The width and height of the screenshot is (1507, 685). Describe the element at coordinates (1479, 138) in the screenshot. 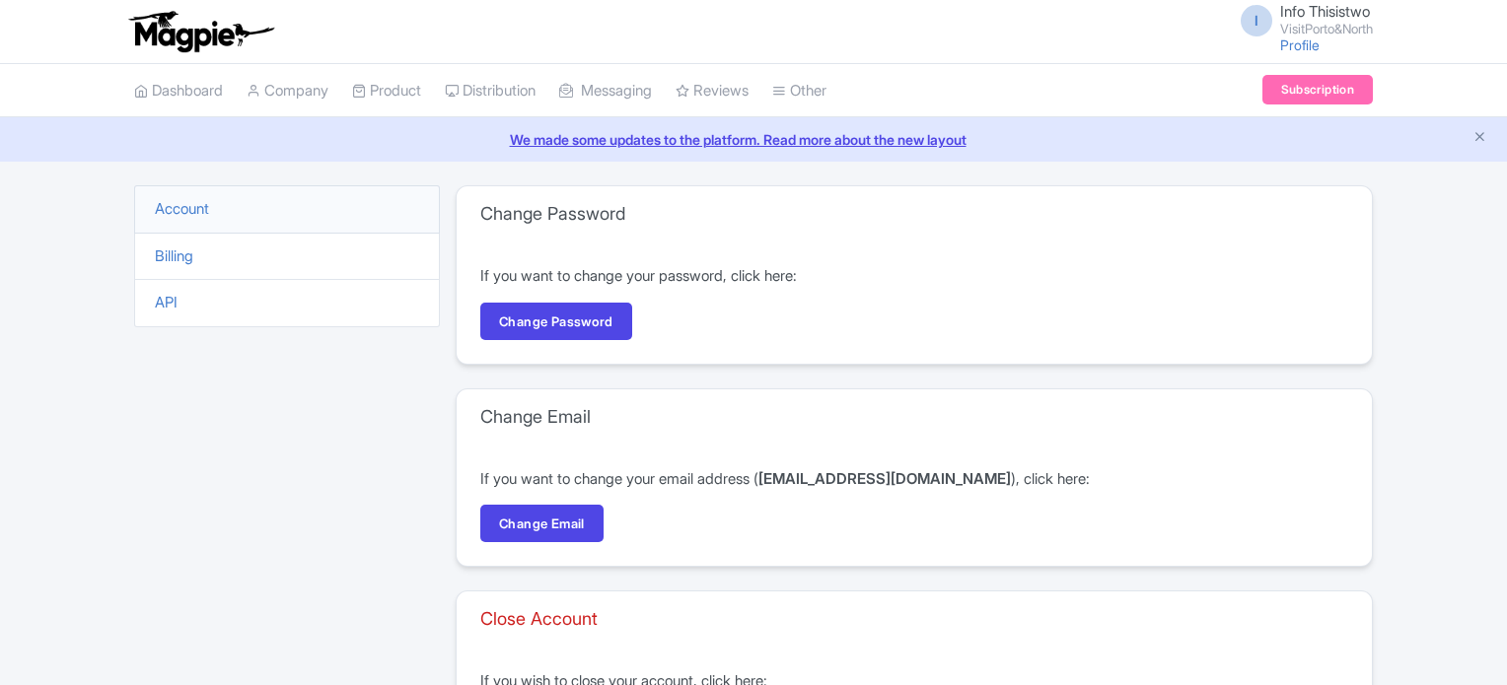

I see `button: Close announcement` at that location.